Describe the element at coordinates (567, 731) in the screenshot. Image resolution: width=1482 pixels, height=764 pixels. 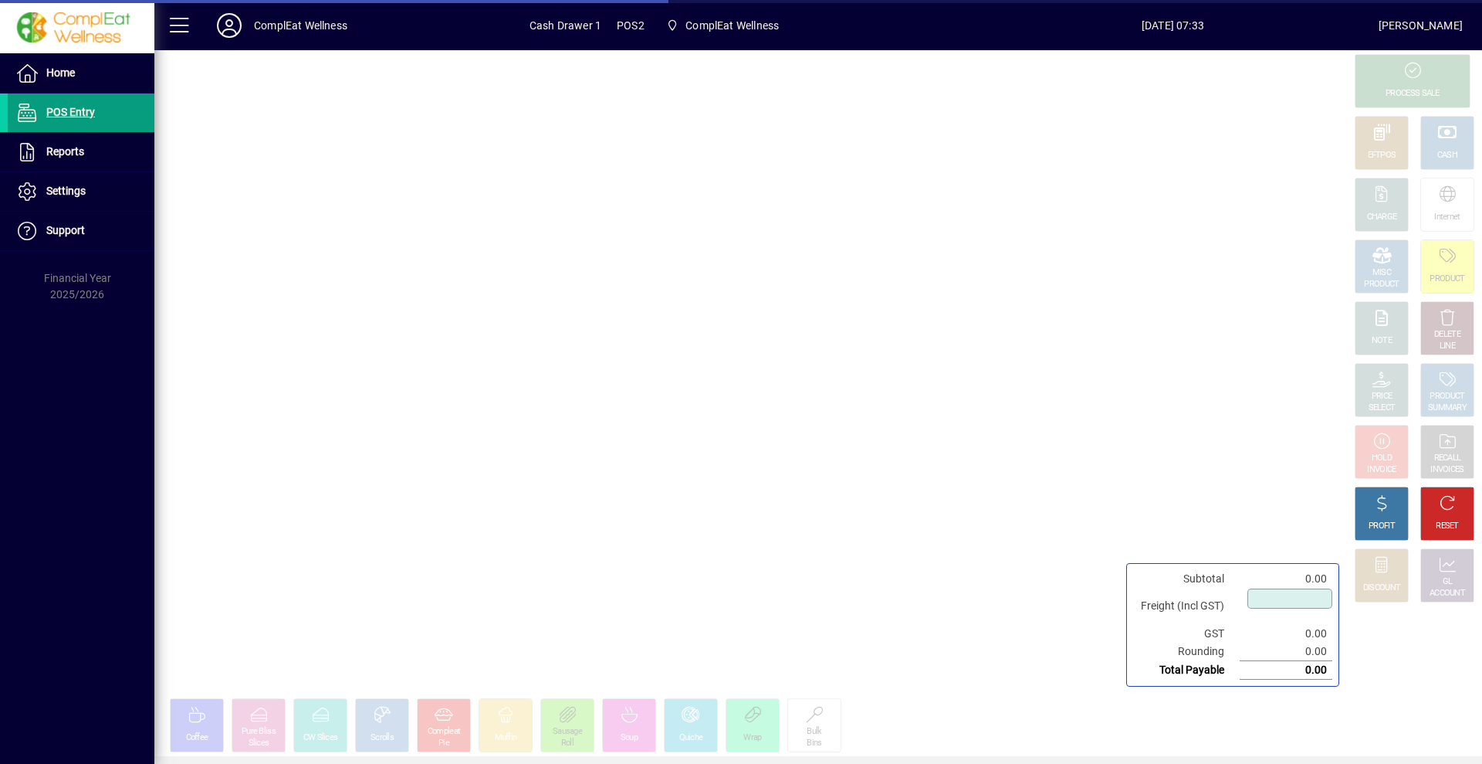
I see `div: Sausage` at that location.